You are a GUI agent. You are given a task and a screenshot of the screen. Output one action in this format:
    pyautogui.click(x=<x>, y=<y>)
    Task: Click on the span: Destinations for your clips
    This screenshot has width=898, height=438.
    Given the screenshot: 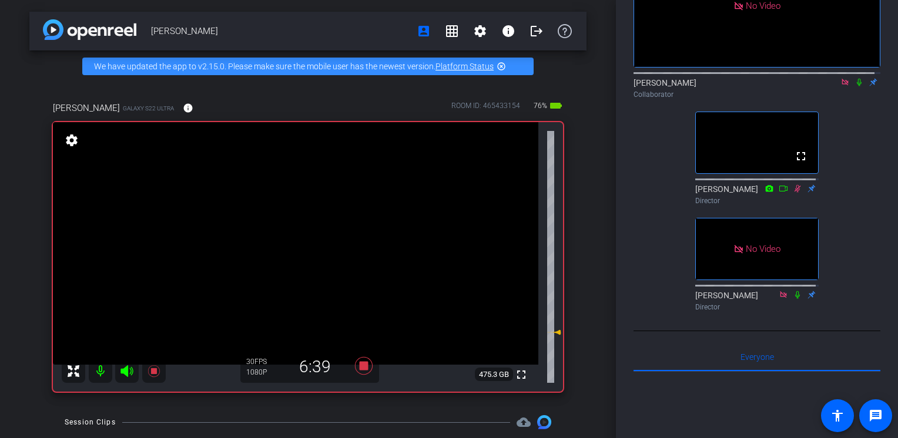 What is the action you would take?
    pyautogui.click(x=523, y=422)
    